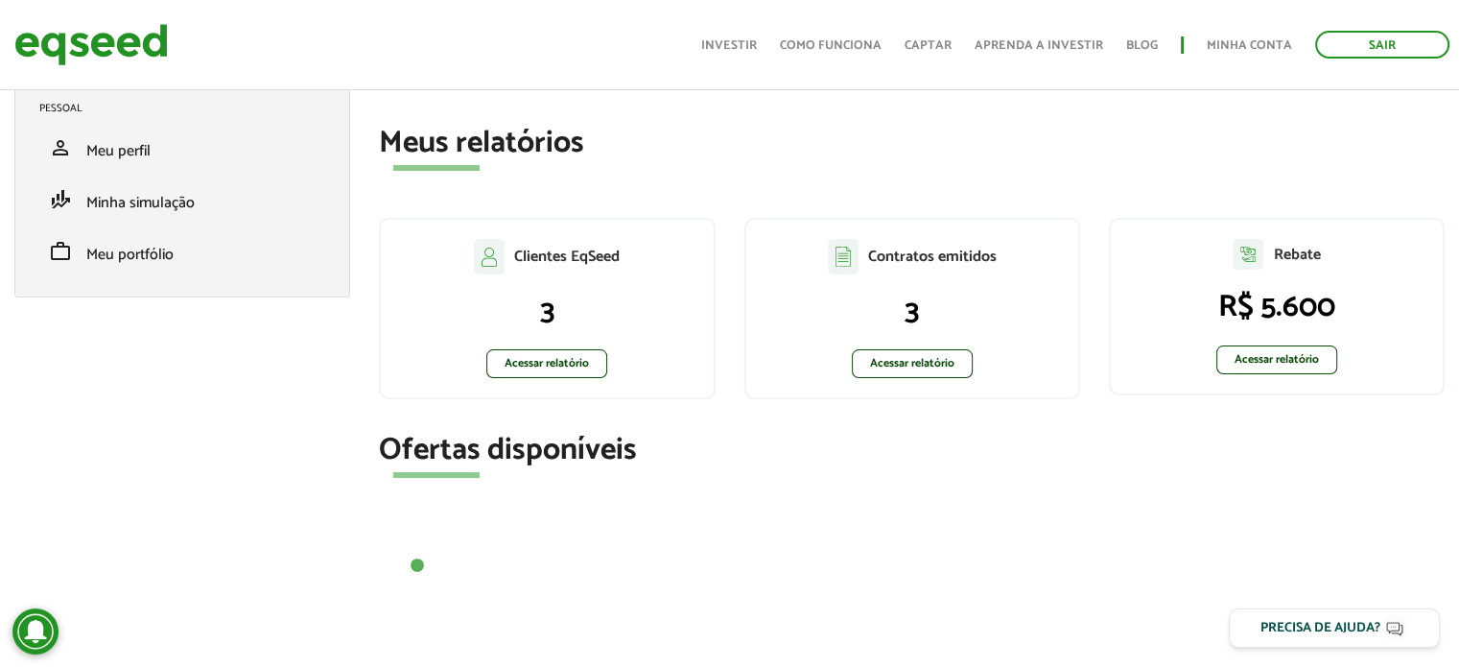 The width and height of the screenshot is (1459, 667). Describe the element at coordinates (60, 148) in the screenshot. I see `span: person` at that location.